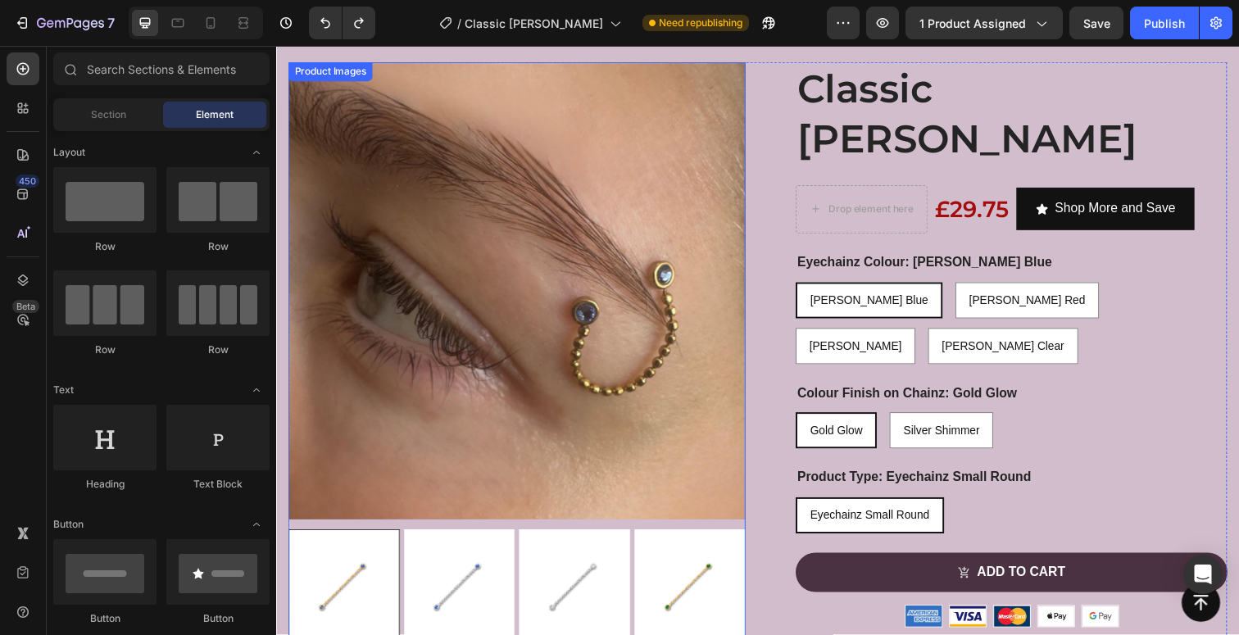 The height and width of the screenshot is (635, 1239). Describe the element at coordinates (68, 524) in the screenshot. I see `span: Button` at that location.